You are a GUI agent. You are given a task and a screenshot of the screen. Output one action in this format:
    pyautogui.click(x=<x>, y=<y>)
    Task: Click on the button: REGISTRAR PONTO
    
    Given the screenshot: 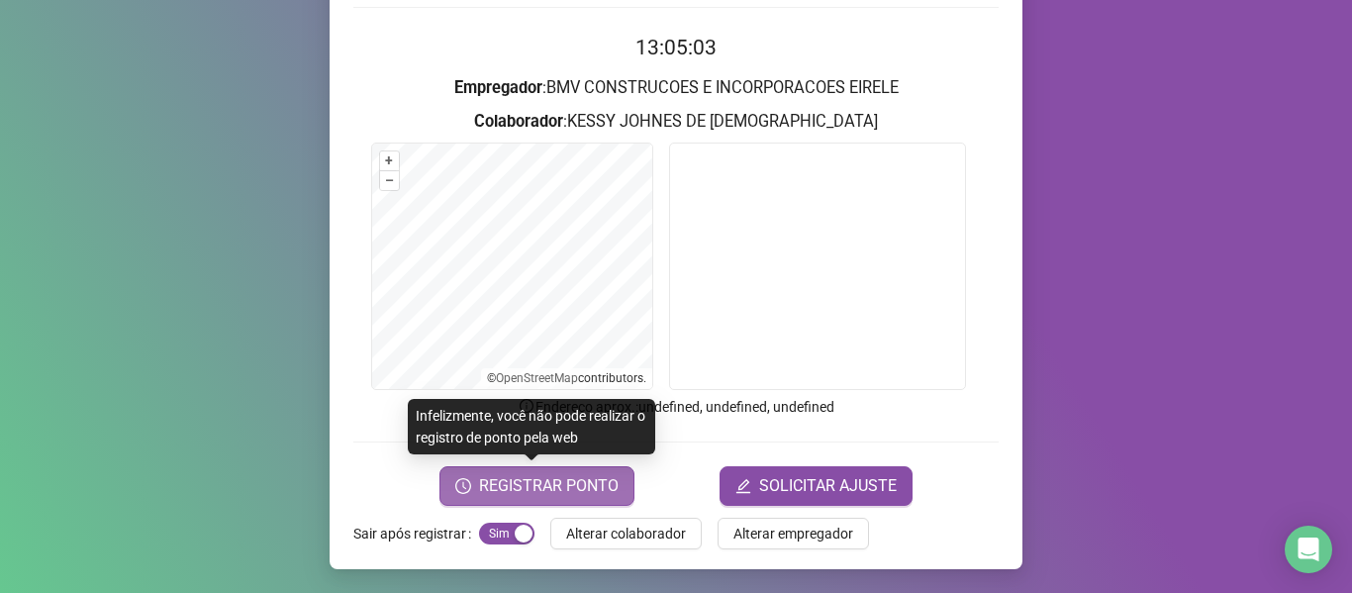 What is the action you would take?
    pyautogui.click(x=536, y=486)
    